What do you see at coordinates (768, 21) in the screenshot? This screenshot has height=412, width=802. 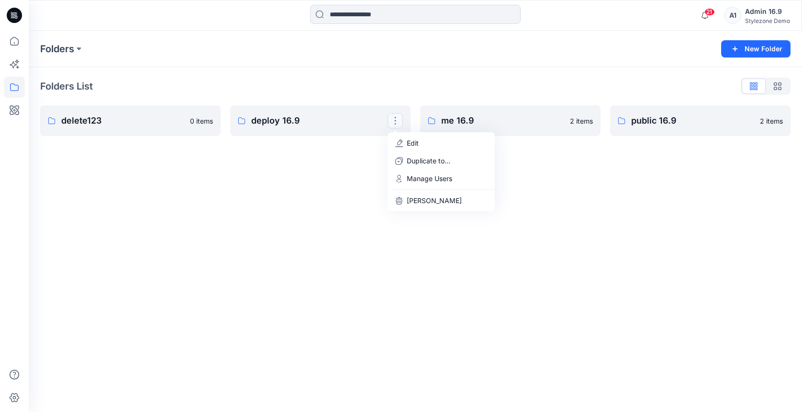 I see `div: Stylezone Demo` at bounding box center [768, 21].